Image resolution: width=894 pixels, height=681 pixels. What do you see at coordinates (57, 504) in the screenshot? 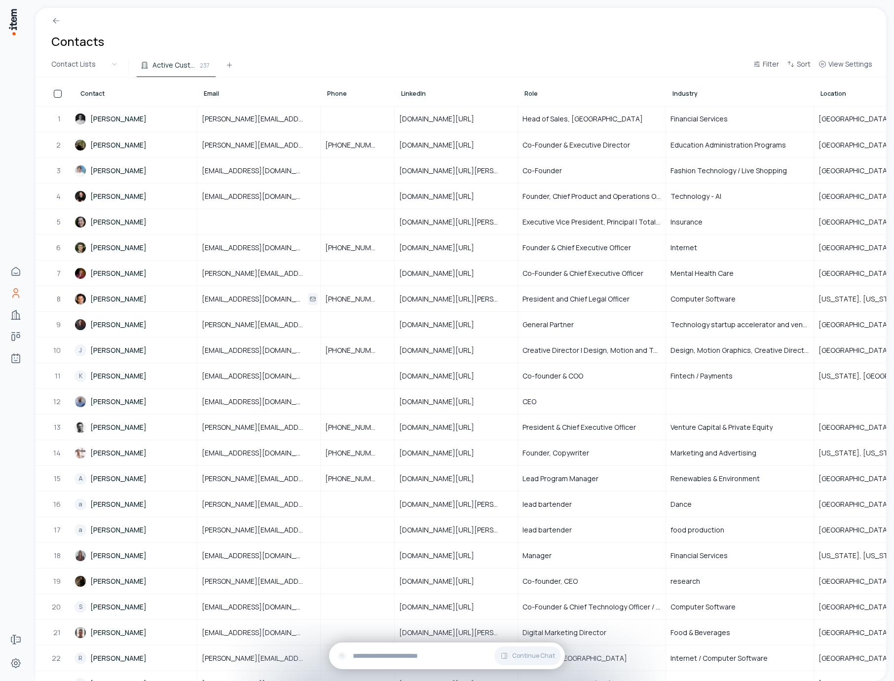
I see `span: 16` at bounding box center [57, 504].